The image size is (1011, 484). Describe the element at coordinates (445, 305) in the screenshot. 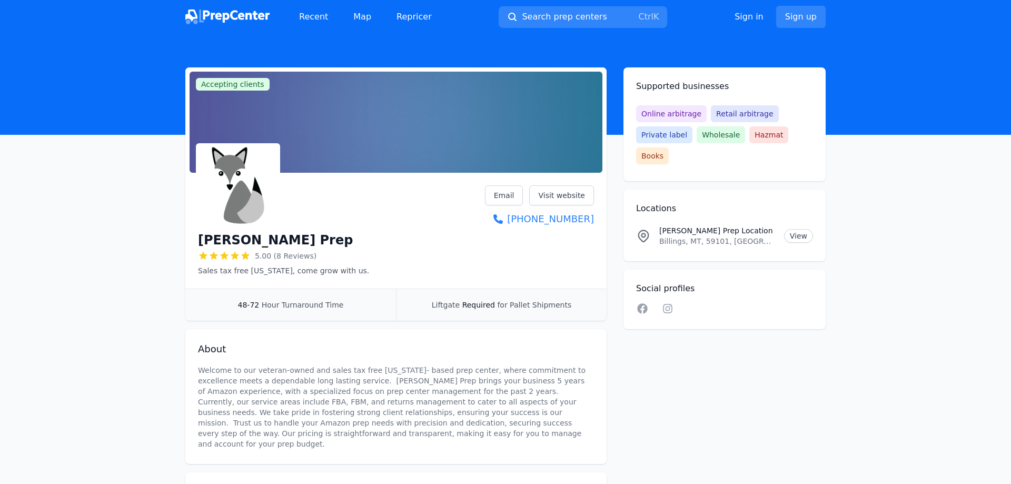

I see `span: Liftgate` at that location.